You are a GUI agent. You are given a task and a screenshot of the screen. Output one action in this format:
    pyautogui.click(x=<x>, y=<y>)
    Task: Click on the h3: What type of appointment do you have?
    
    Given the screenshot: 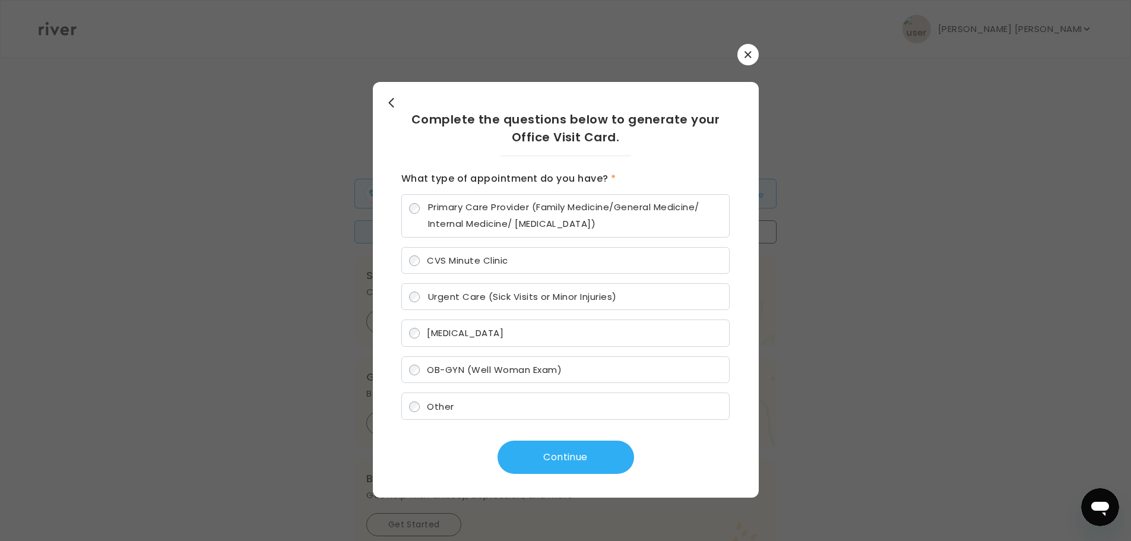 What is the action you would take?
    pyautogui.click(x=565, y=179)
    